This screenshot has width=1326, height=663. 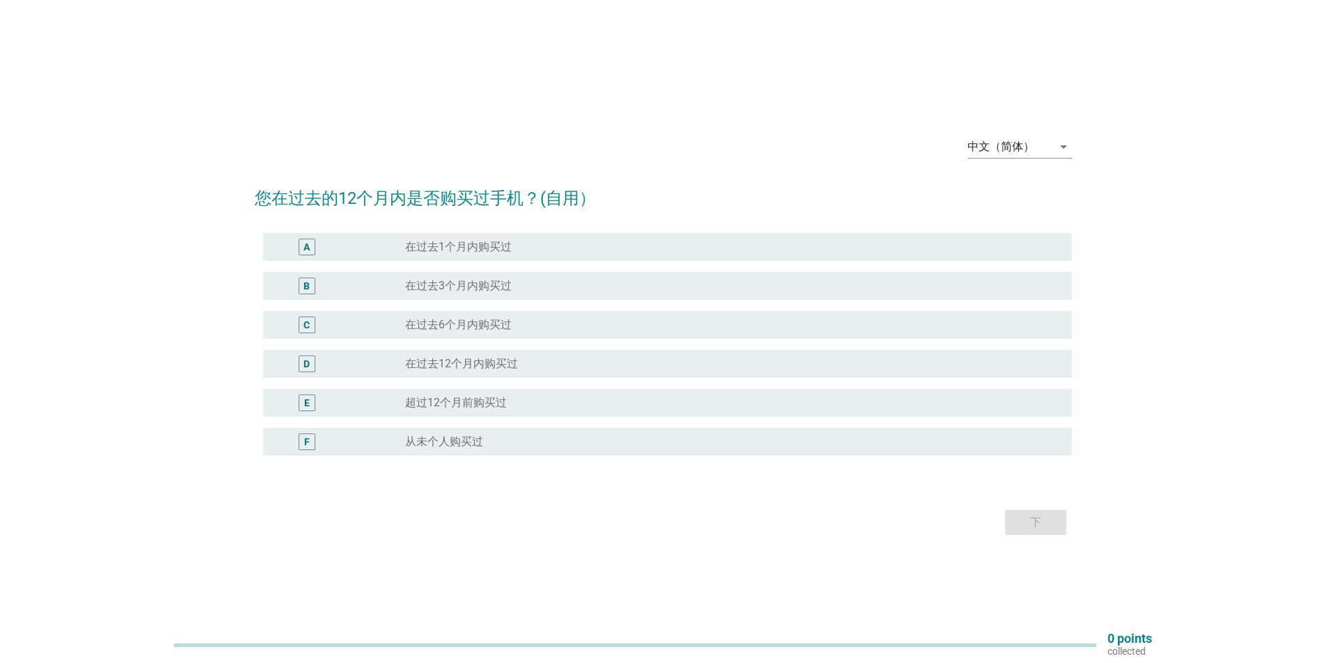 I want to click on div: F, so click(x=307, y=441).